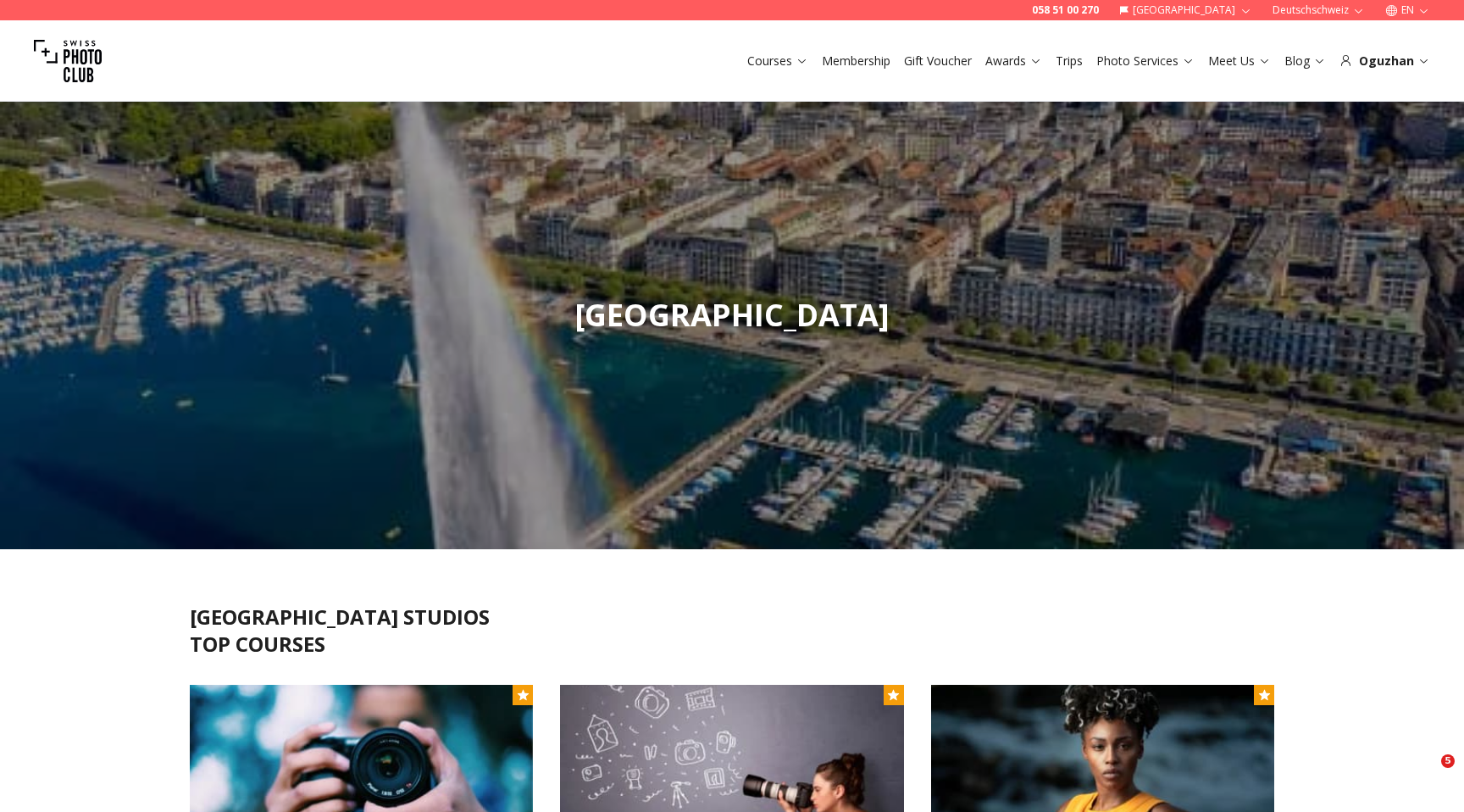 The height and width of the screenshot is (812, 1464). What do you see at coordinates (938, 61) in the screenshot?
I see `button: Gift Voucher` at bounding box center [938, 61].